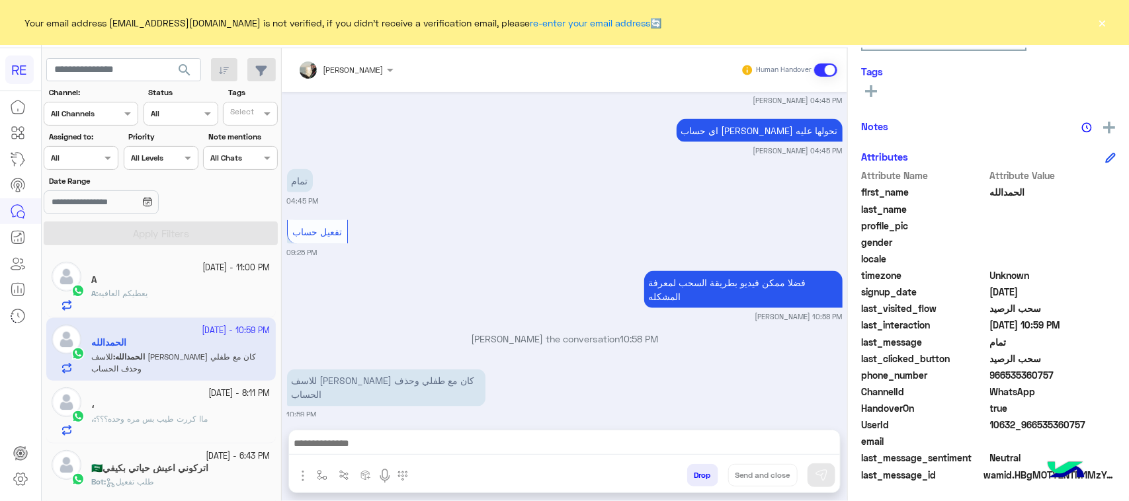 The height and width of the screenshot is (501, 1129). Describe the element at coordinates (924, 259) in the screenshot. I see `span: locale` at that location.